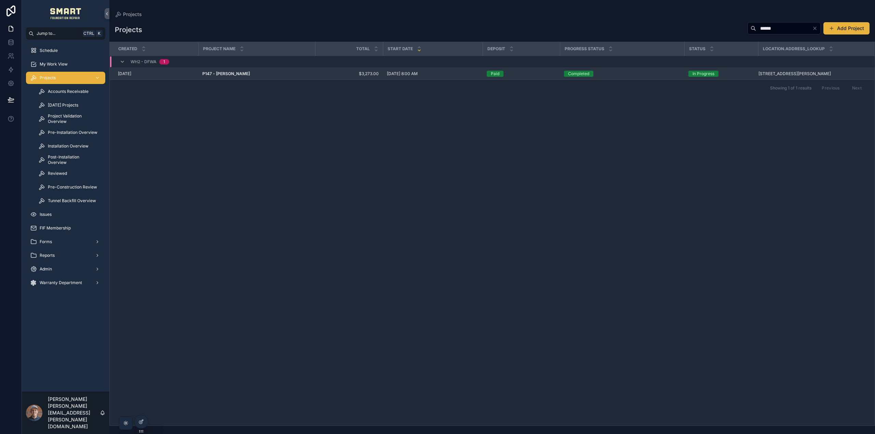 This screenshot has height=434, width=875. I want to click on a: FIF Membership, so click(66, 228).